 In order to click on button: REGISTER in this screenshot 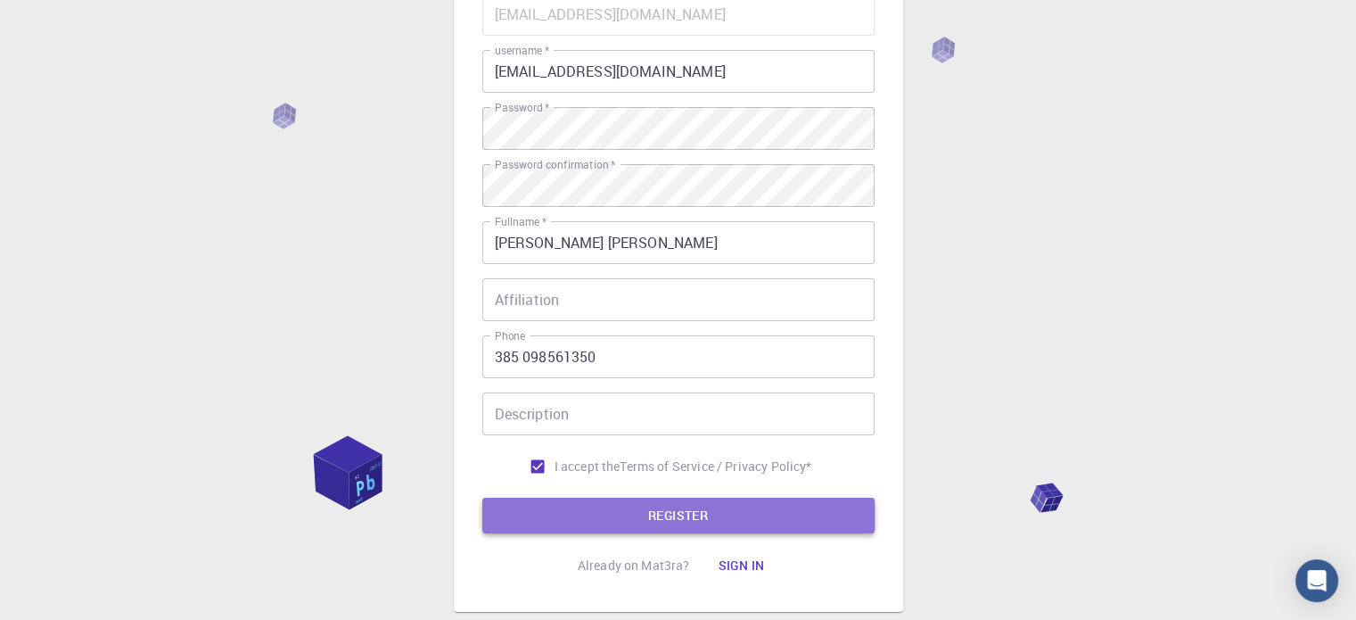, I will do `click(678, 515)`.